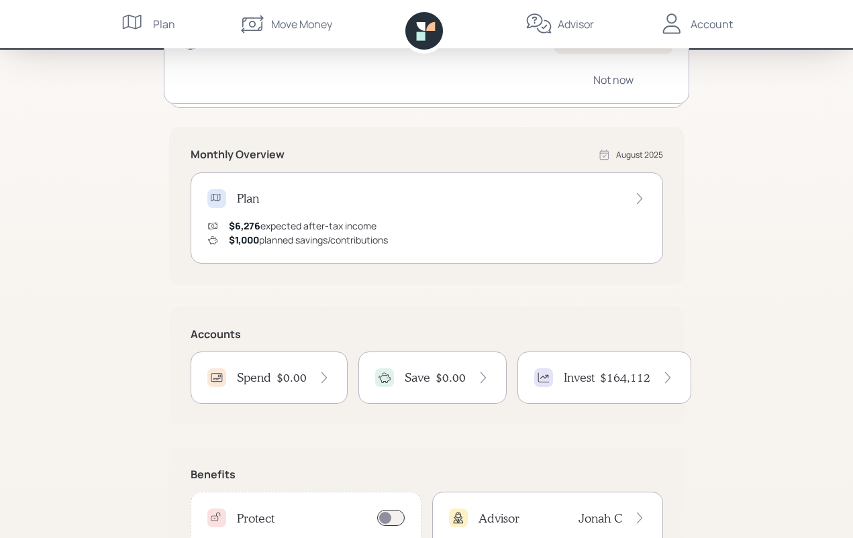  I want to click on h4: Protect, so click(256, 519).